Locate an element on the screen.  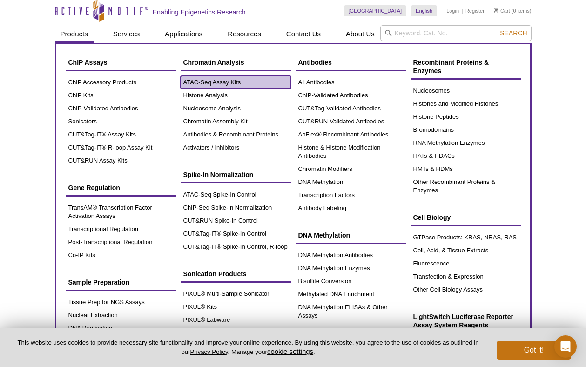
a: CUT&RUN-Validated Antibodies is located at coordinates (351, 122).